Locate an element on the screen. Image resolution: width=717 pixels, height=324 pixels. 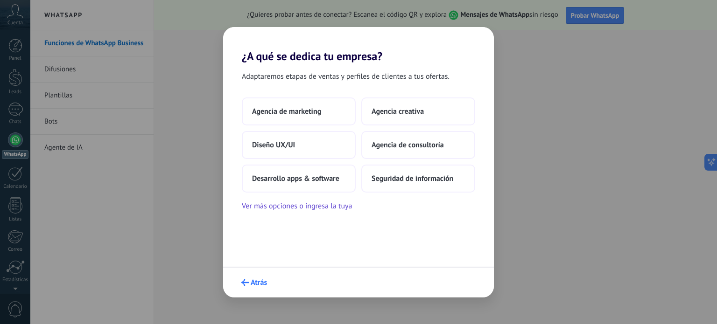
button: Ver más opciones o ingresa la tuya is located at coordinates (297, 206).